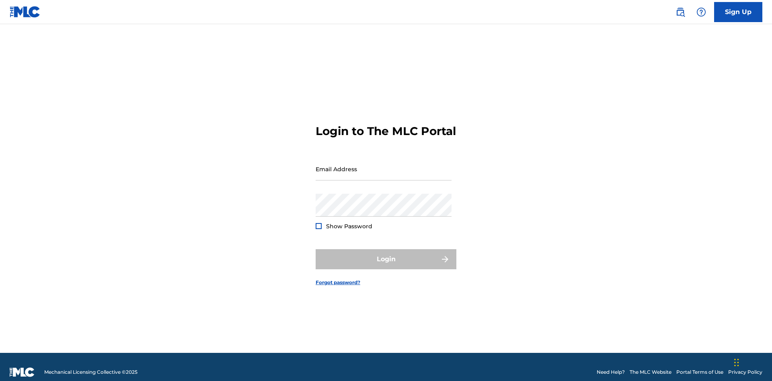  Describe the element at coordinates (702, 12) in the screenshot. I see `div: Help` at that location.